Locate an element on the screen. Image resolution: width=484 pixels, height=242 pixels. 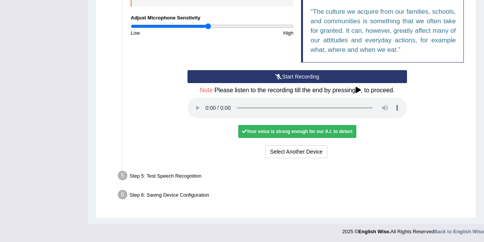
div: Your voice is strong enough for our A.I. to detect is located at coordinates (297, 131).